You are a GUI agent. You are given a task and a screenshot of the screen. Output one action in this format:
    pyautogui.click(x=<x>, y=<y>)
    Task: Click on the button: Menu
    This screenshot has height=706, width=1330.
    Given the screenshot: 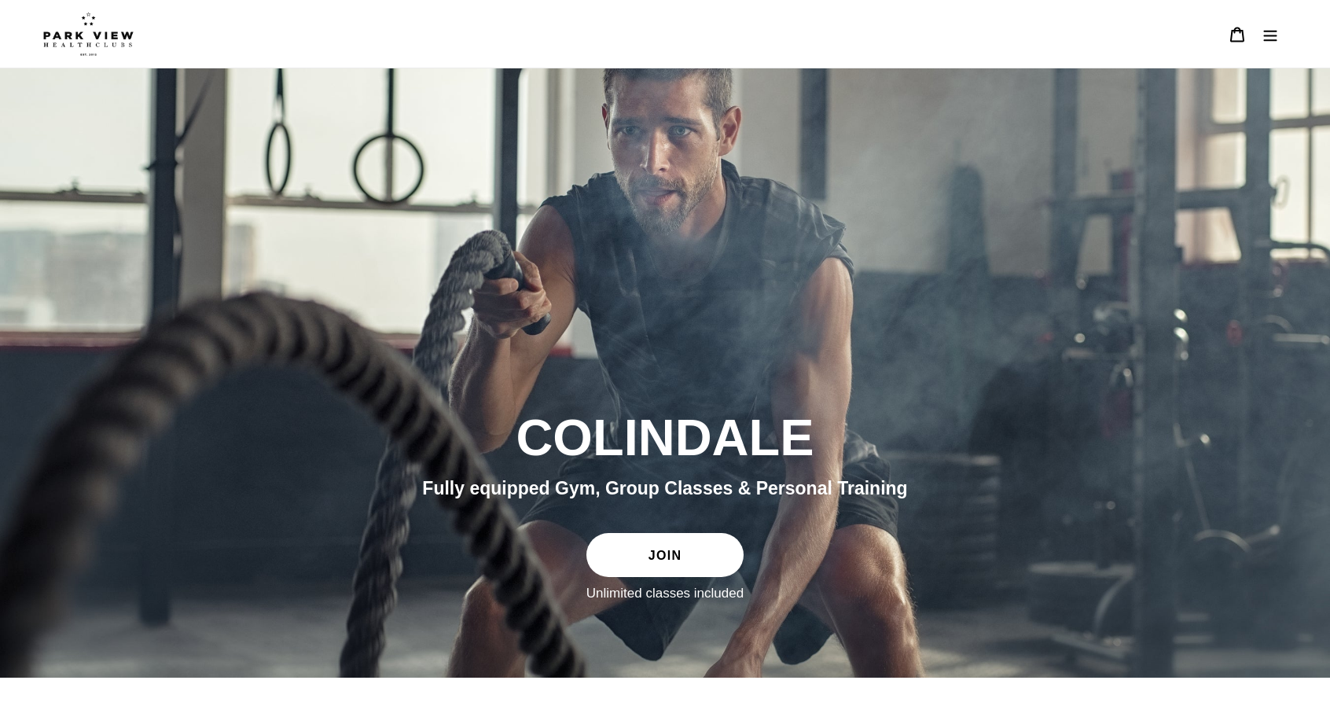 What is the action you would take?
    pyautogui.click(x=1270, y=34)
    